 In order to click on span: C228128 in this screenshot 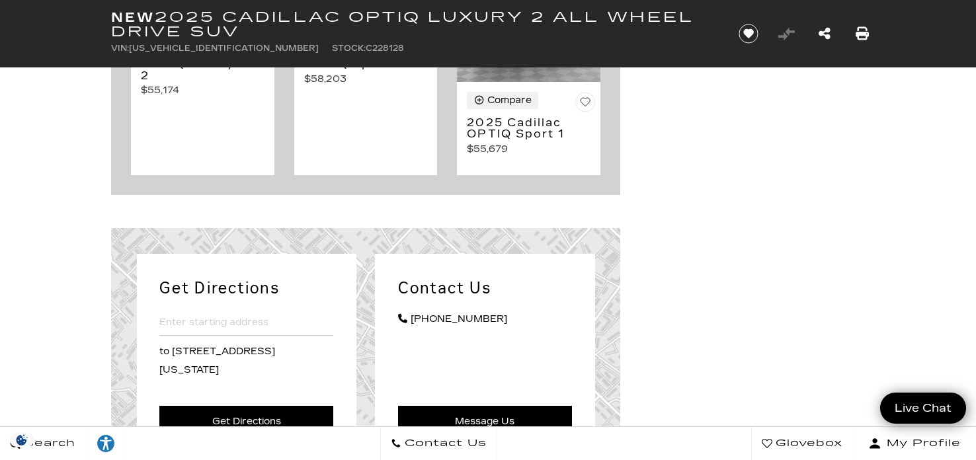, I will do `click(385, 48)`.